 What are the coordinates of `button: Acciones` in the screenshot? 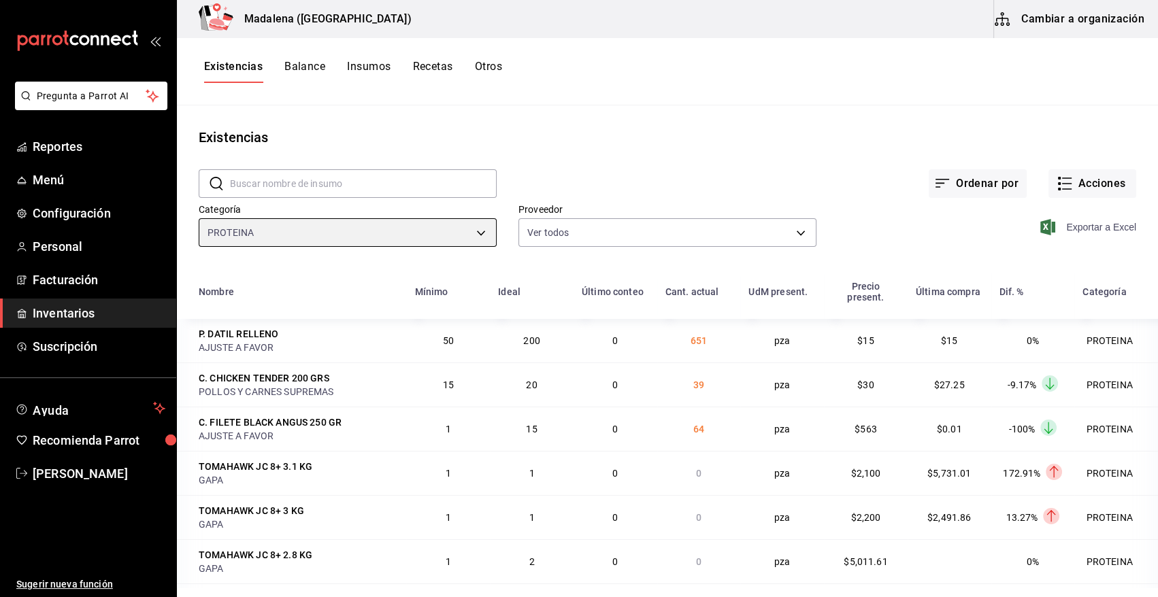 It's located at (1092, 184).